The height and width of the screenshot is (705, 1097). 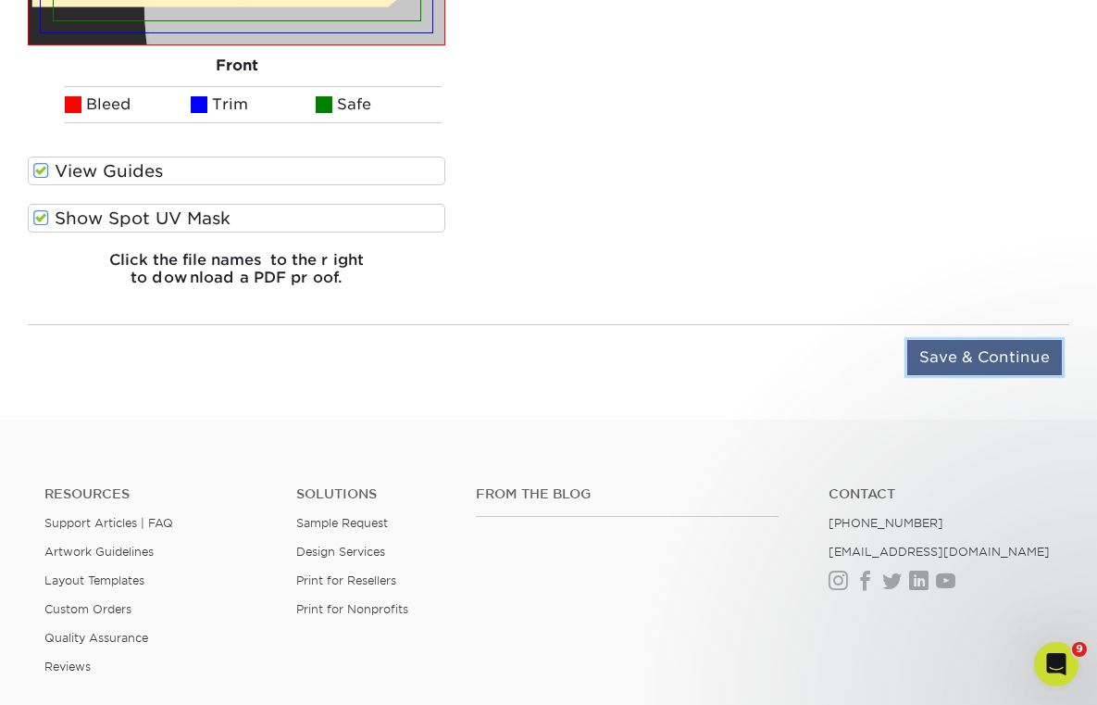 I want to click on a: Sample Request, so click(x=342, y=522).